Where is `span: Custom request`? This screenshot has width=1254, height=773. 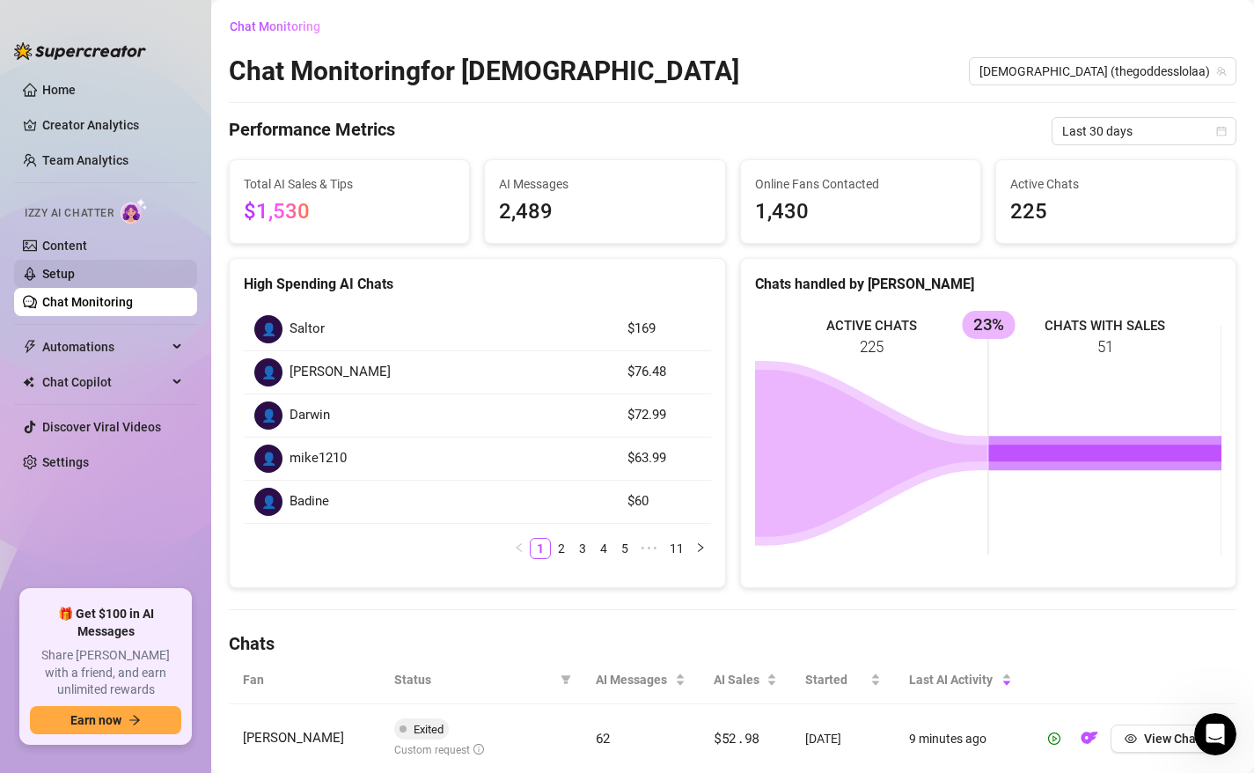
span: Custom request is located at coordinates (439, 750).